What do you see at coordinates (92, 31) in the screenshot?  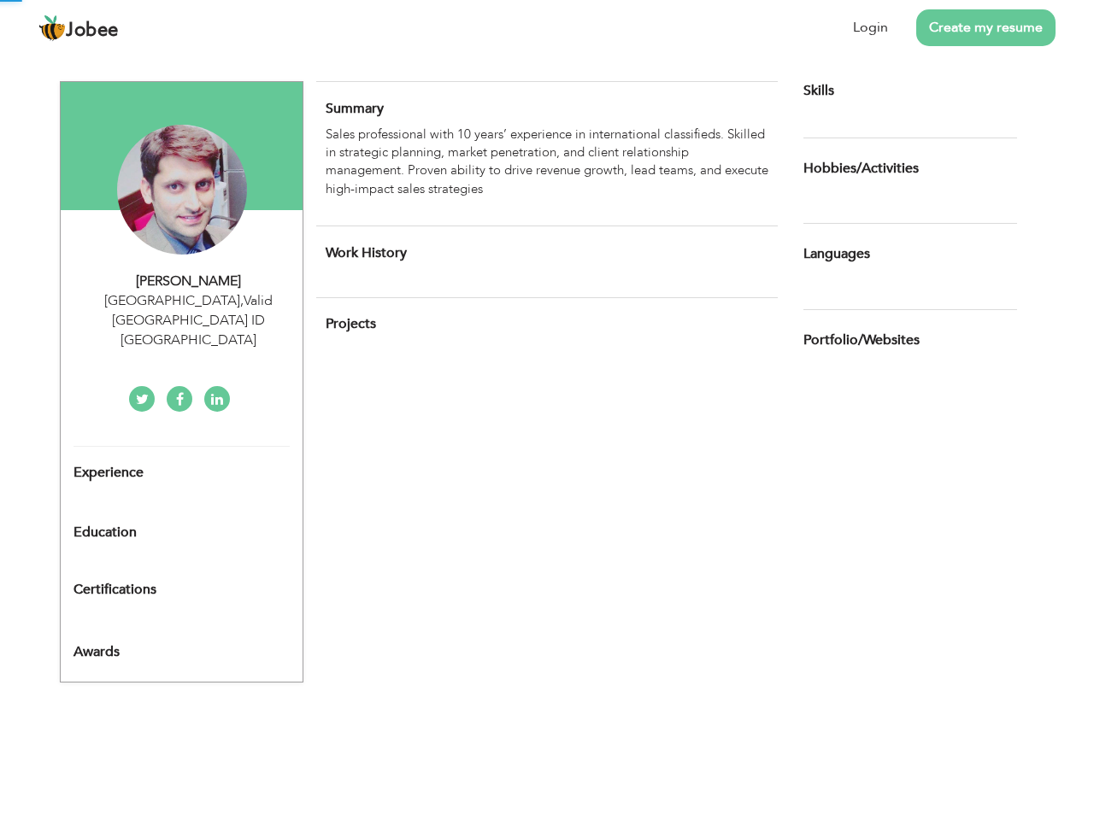 I see `span: Jobee` at bounding box center [92, 31].